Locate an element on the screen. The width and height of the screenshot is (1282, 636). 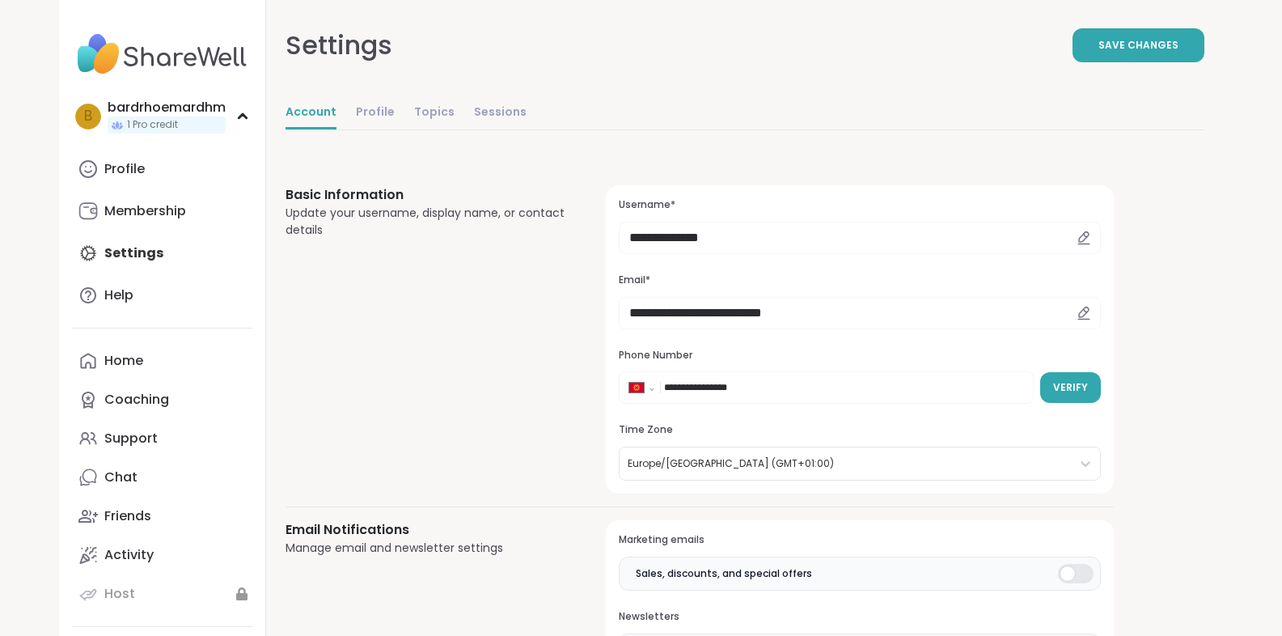
a: Sessions is located at coordinates (500, 113).